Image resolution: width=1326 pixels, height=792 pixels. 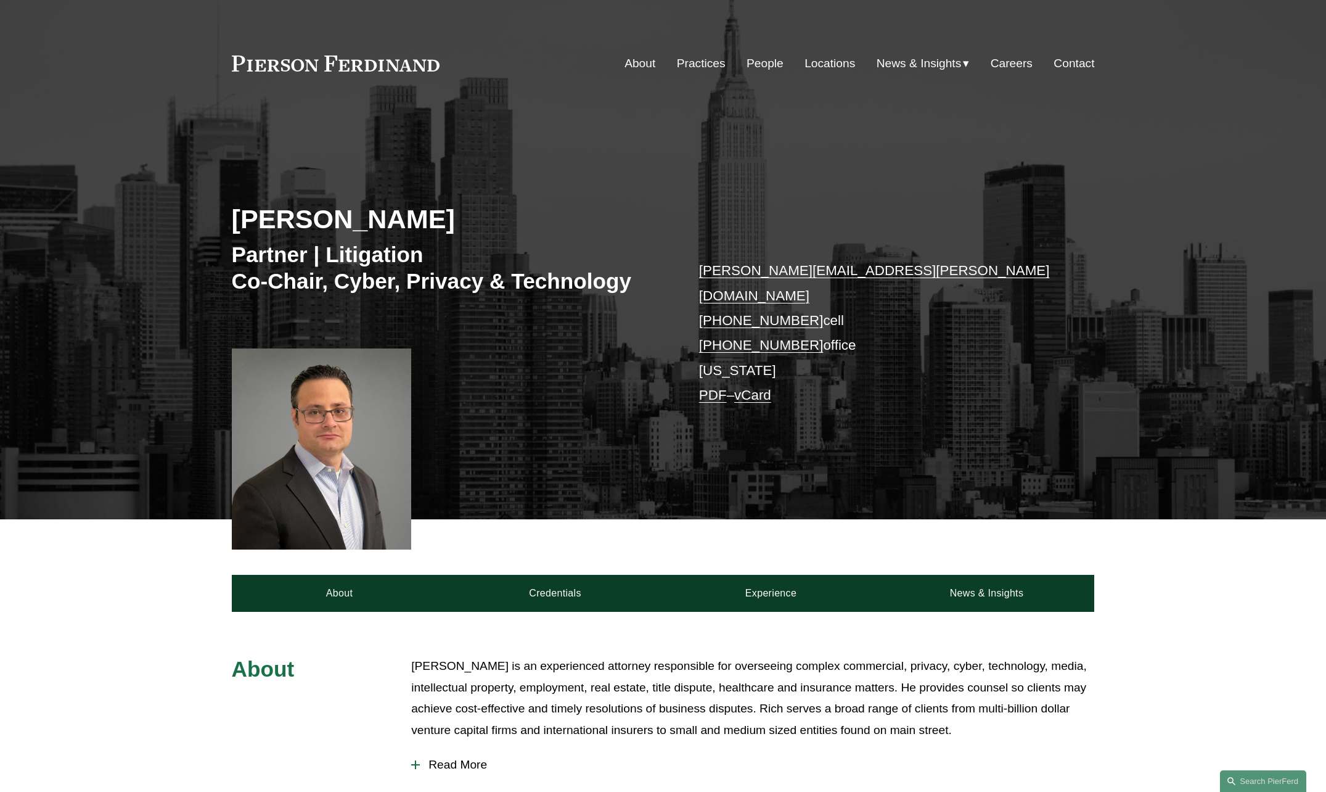 I want to click on a: PDF, so click(x=713, y=395).